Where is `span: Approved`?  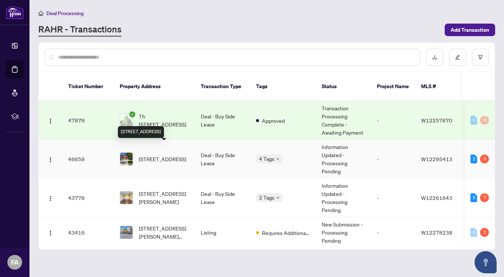
span: Approved is located at coordinates (273, 120).